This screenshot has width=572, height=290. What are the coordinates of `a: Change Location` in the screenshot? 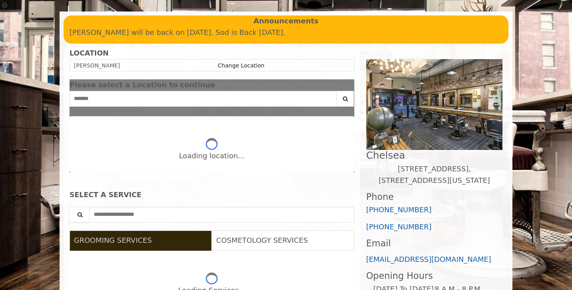 It's located at (241, 65).